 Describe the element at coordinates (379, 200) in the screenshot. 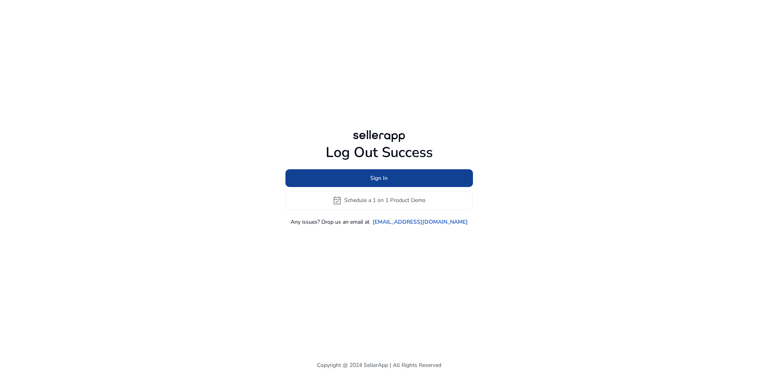

I see `button: event_availableSchedule a 1 on 1 Product Demo` at that location.